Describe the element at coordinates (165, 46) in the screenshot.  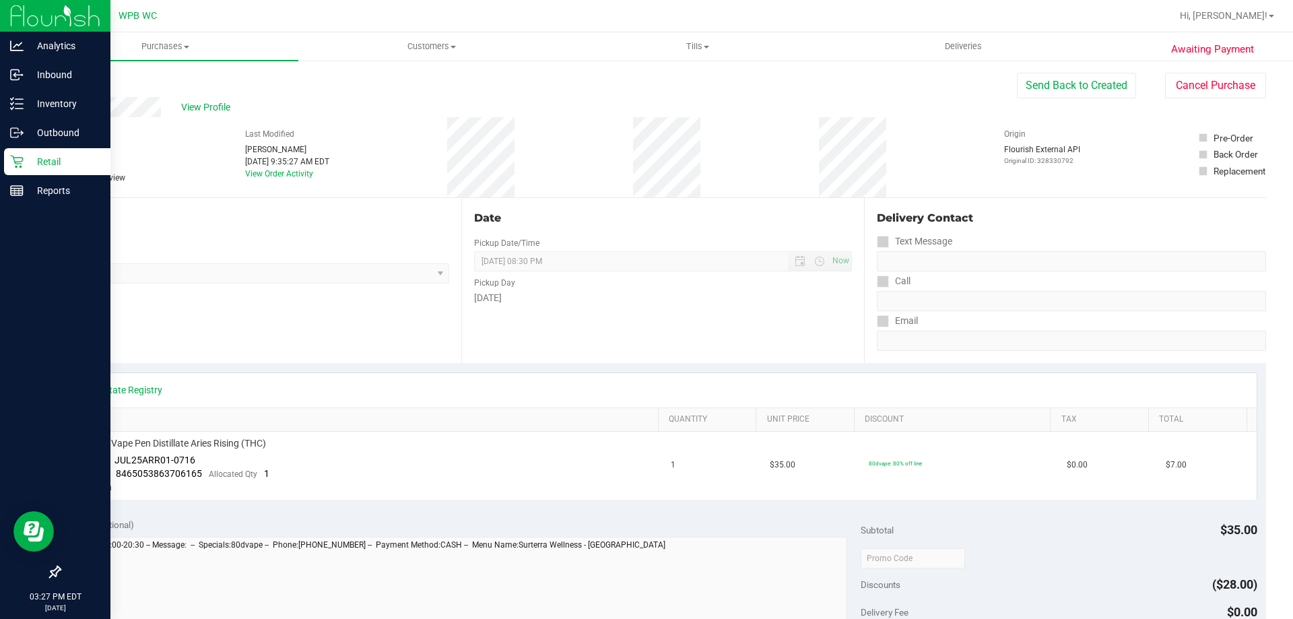
I see `a: Purchases` at that location.